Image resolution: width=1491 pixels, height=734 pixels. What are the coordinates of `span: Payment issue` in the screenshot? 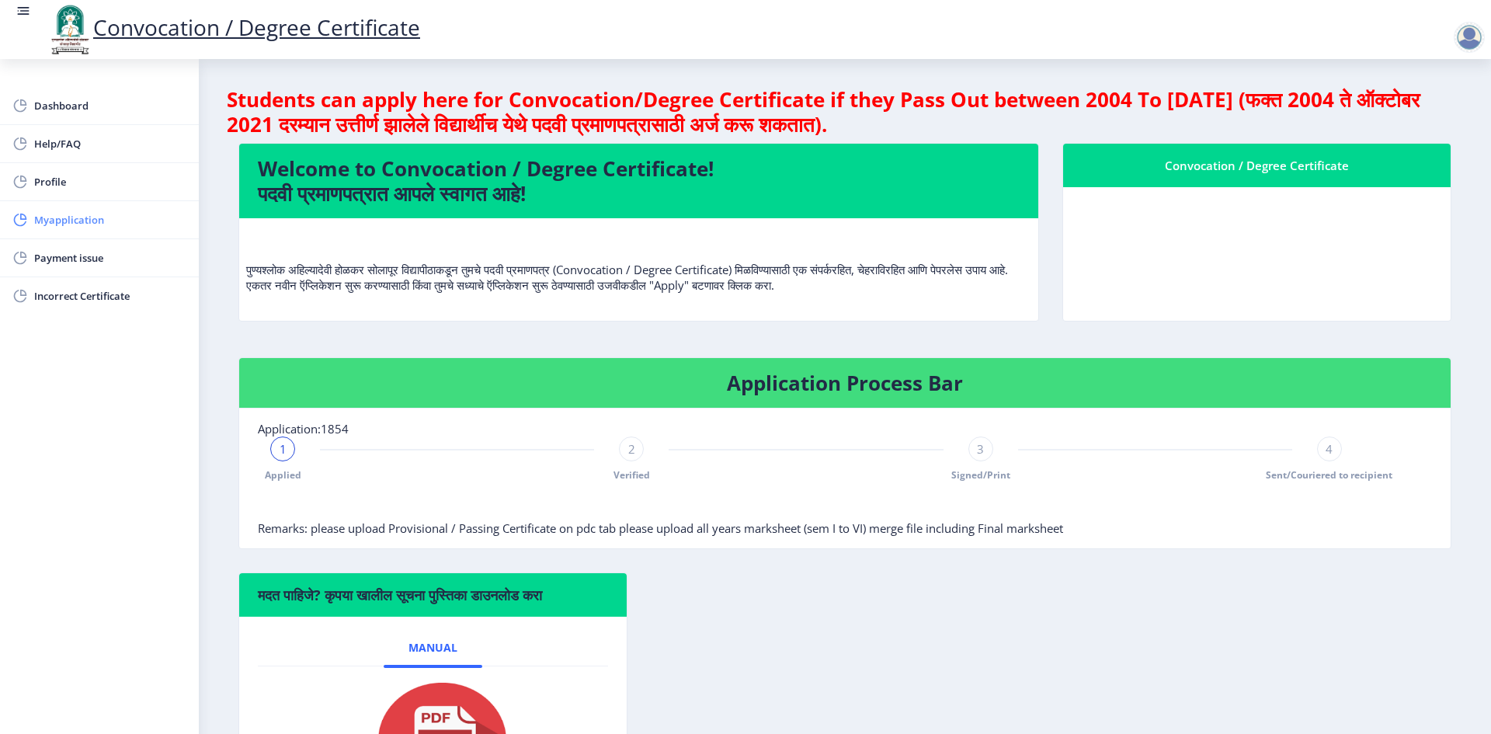 It's located at (110, 258).